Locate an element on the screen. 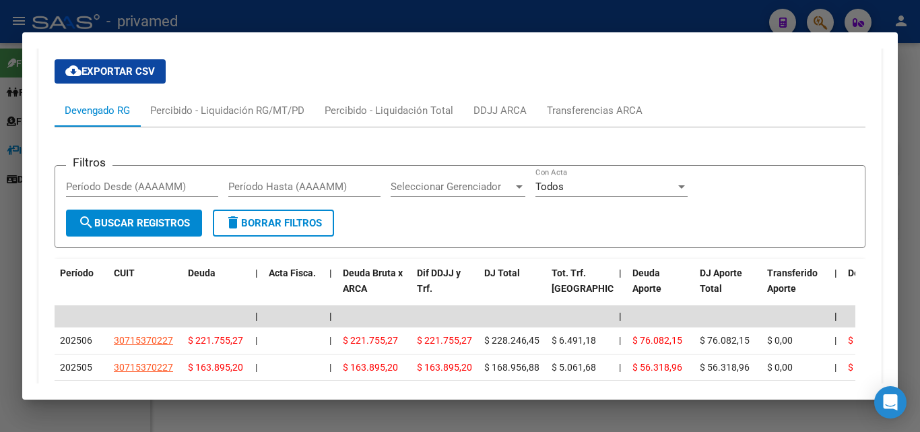  span: DJ Aporte Total is located at coordinates (720, 280).